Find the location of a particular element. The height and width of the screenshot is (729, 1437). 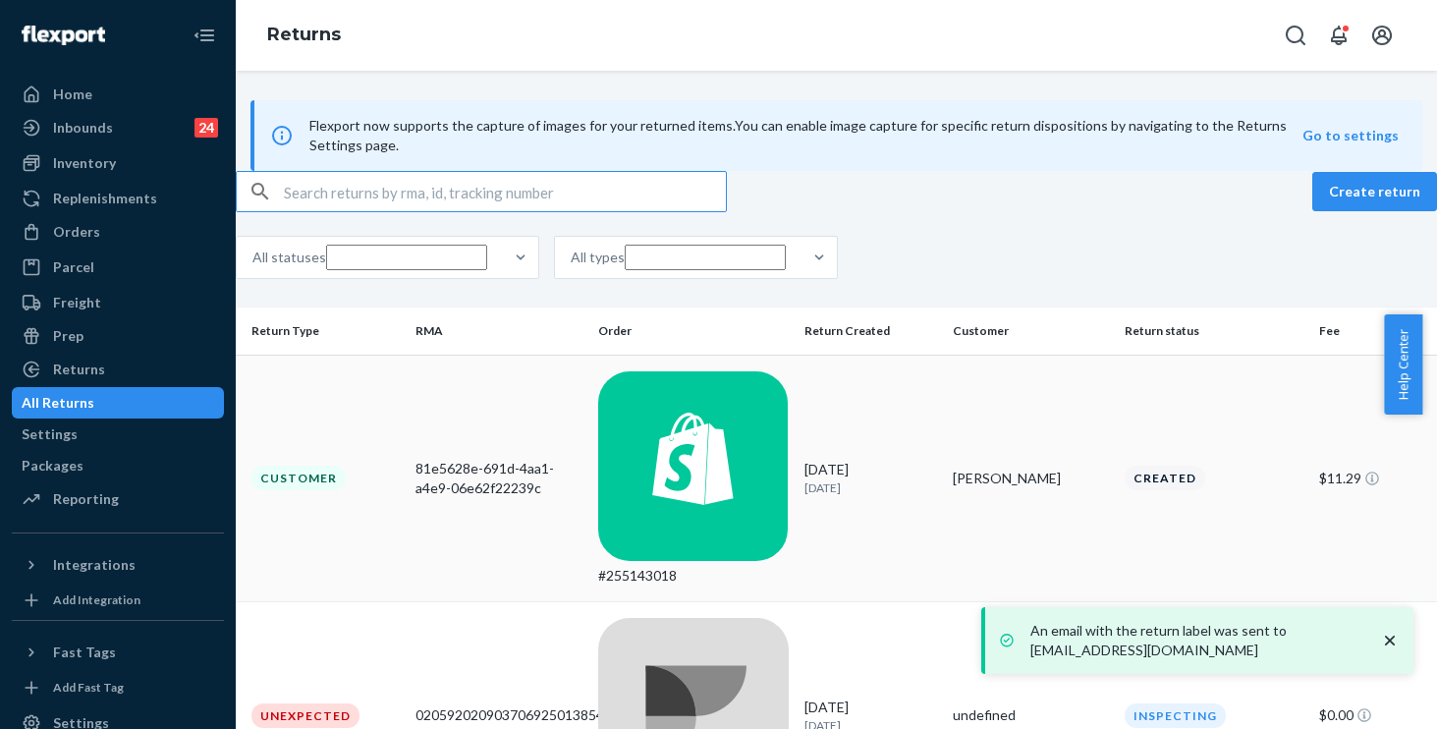

div: 81e5628e-691d-4aa1-a4e9-06e62f22239c is located at coordinates (499, 478).